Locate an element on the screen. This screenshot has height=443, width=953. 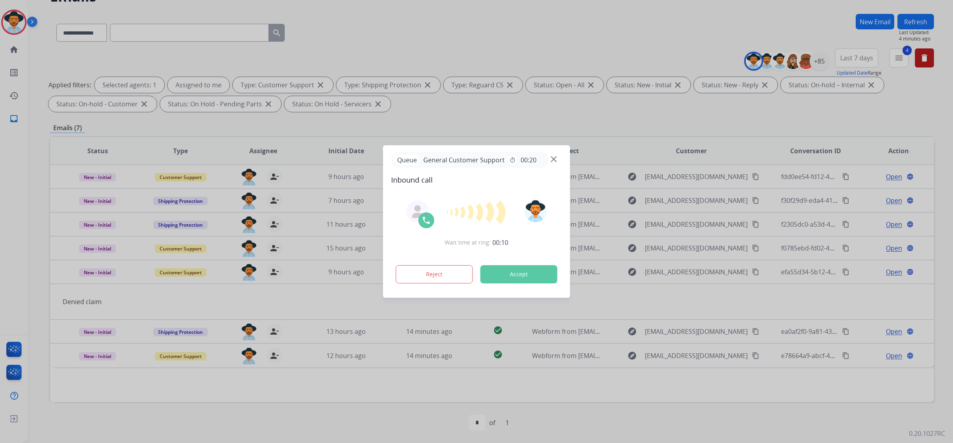
img: call-icon is located at coordinates (427, 220).